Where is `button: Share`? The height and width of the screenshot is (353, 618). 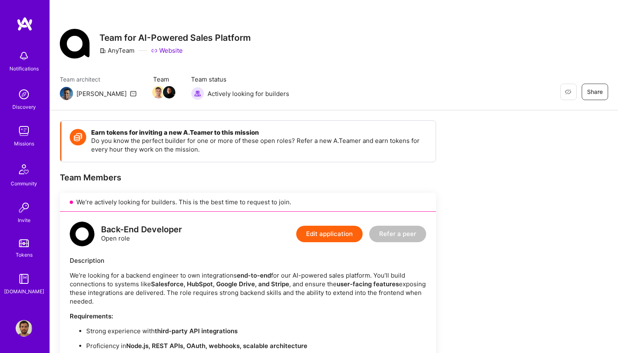
button: Share is located at coordinates (595, 92).